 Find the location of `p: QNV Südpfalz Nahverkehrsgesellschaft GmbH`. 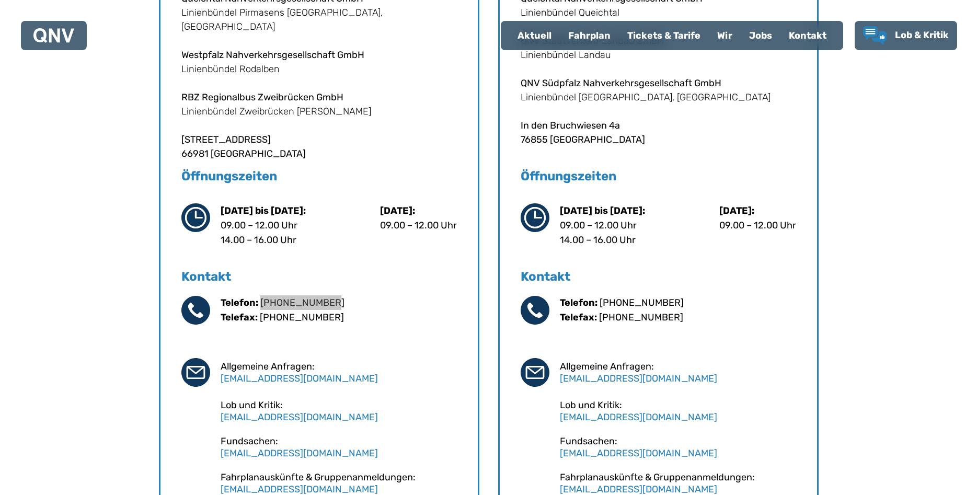

p: QNV Südpfalz Nahverkehrsgesellschaft GmbH is located at coordinates (658, 83).